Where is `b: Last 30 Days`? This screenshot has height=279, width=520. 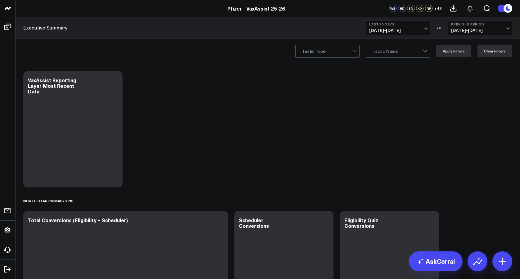 b: Last 30 Days is located at coordinates (398, 24).